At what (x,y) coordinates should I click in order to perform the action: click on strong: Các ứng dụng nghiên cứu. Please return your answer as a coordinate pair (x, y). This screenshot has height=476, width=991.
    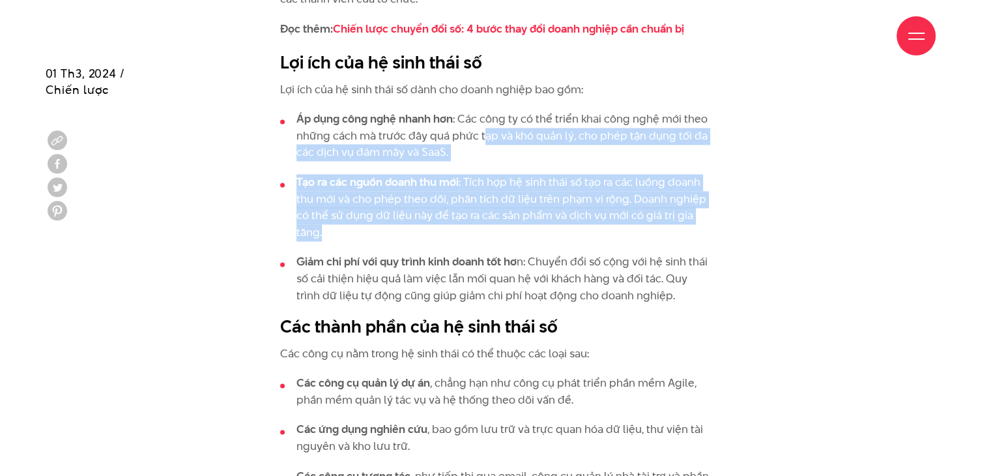
    Looking at the image, I should click on (362, 429).